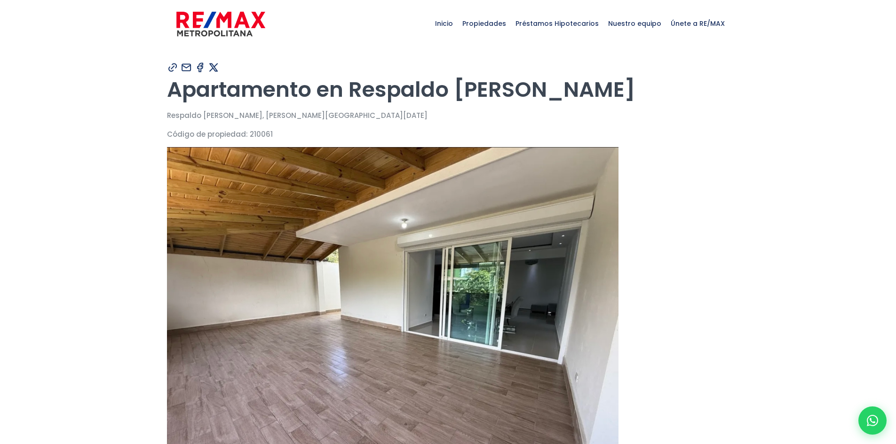 The width and height of the screenshot is (896, 444). Describe the element at coordinates (207, 134) in the screenshot. I see `span: Código de propiedad:` at that location.